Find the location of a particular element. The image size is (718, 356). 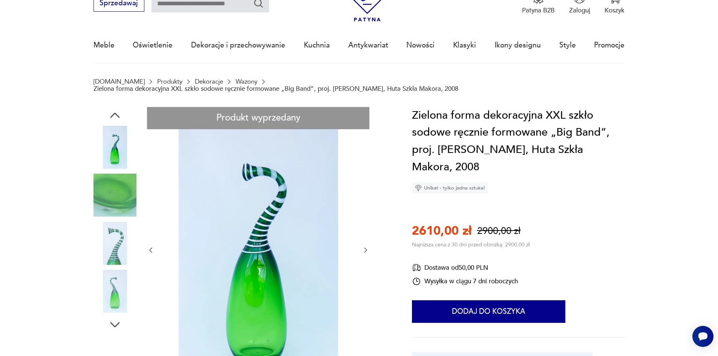

a: Klasyki is located at coordinates (464, 45).